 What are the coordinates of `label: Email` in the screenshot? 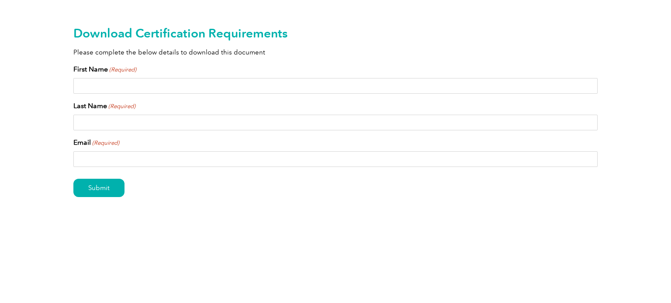 It's located at (96, 143).